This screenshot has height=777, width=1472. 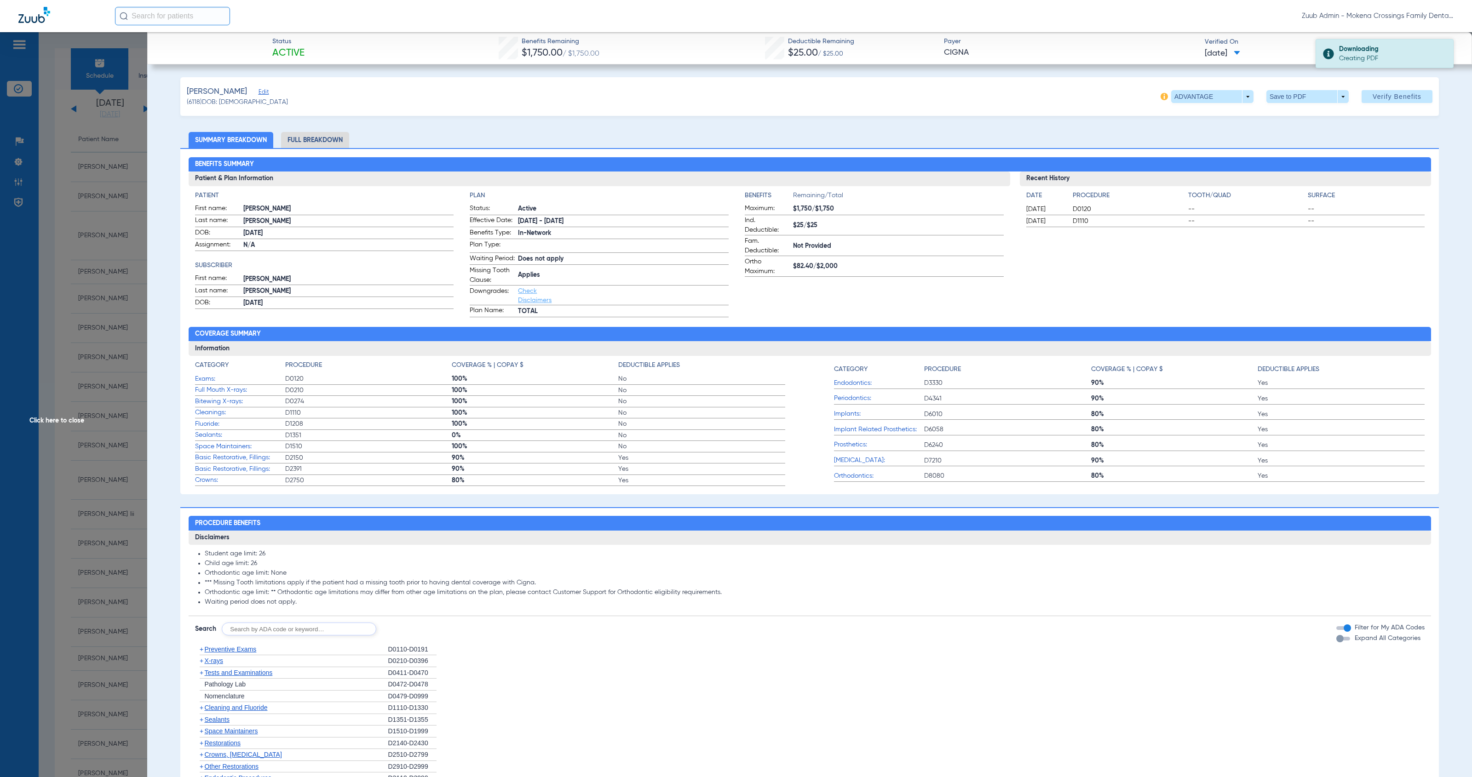 I want to click on span: Assignment:, so click(x=218, y=246).